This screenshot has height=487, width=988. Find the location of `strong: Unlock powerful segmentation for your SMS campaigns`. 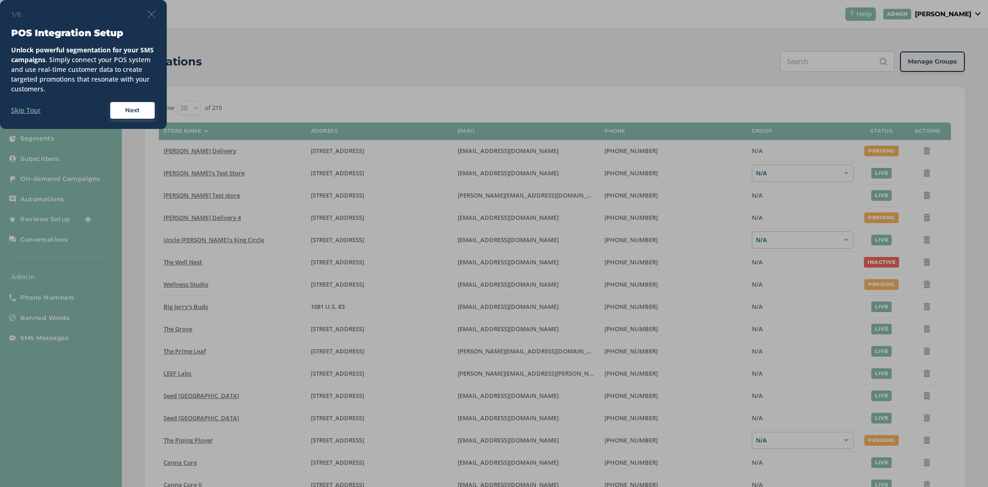

strong: Unlock powerful segmentation for your SMS campaigns is located at coordinates (82, 55).